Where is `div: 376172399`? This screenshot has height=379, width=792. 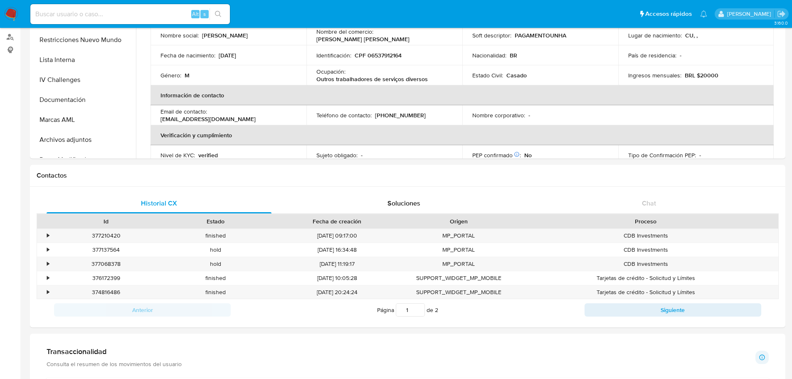
div: 376172399 is located at coordinates (106, 278).